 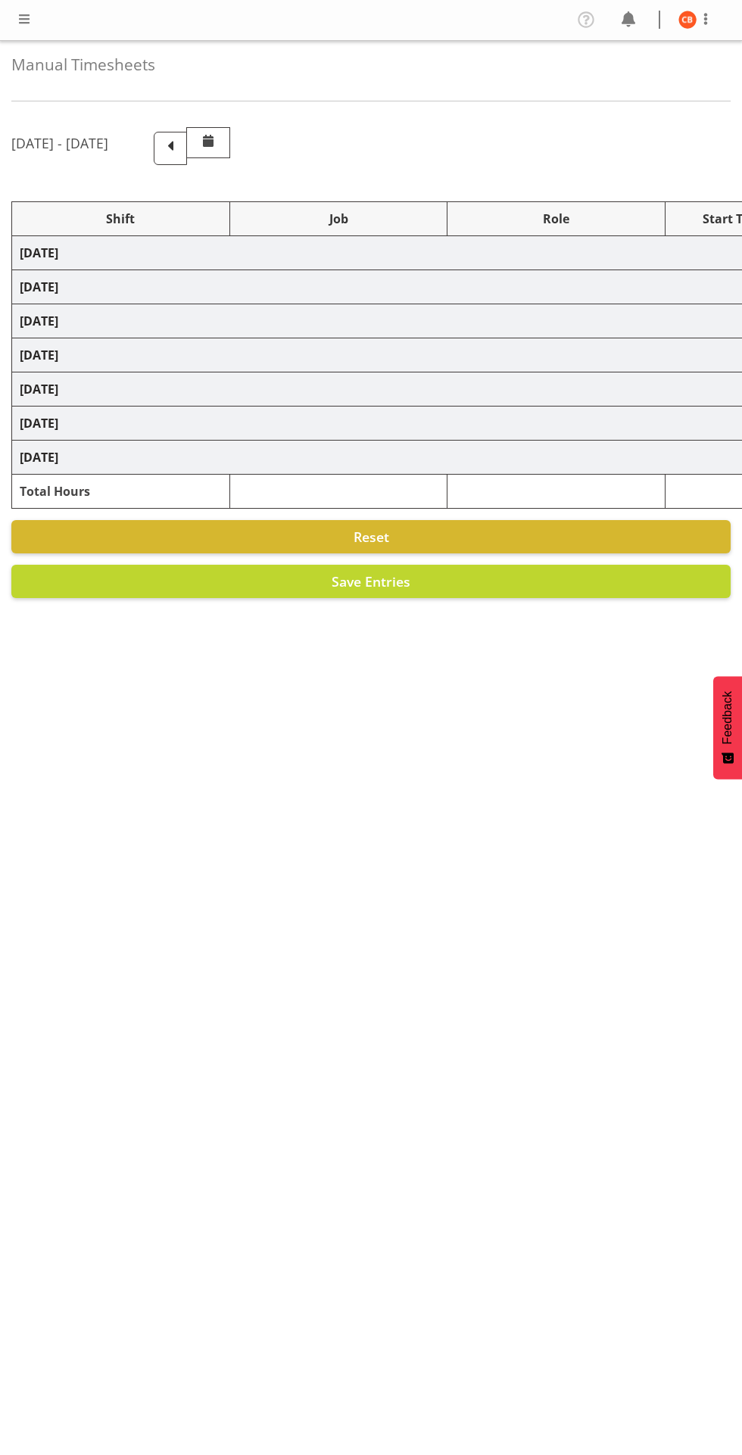 What do you see at coordinates (727, 727) in the screenshot?
I see `button: Feedback - Show survey` at bounding box center [727, 727].